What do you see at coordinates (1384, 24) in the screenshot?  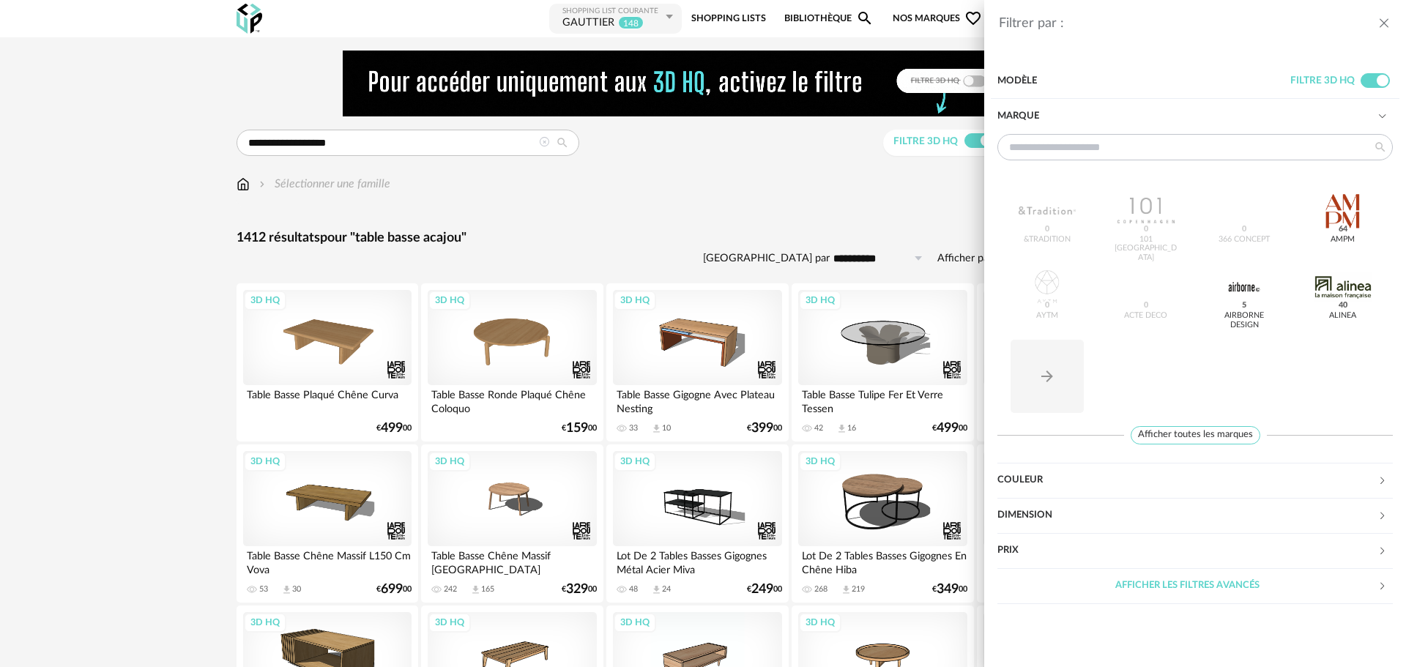 I see `button: close drawer` at bounding box center [1384, 24].